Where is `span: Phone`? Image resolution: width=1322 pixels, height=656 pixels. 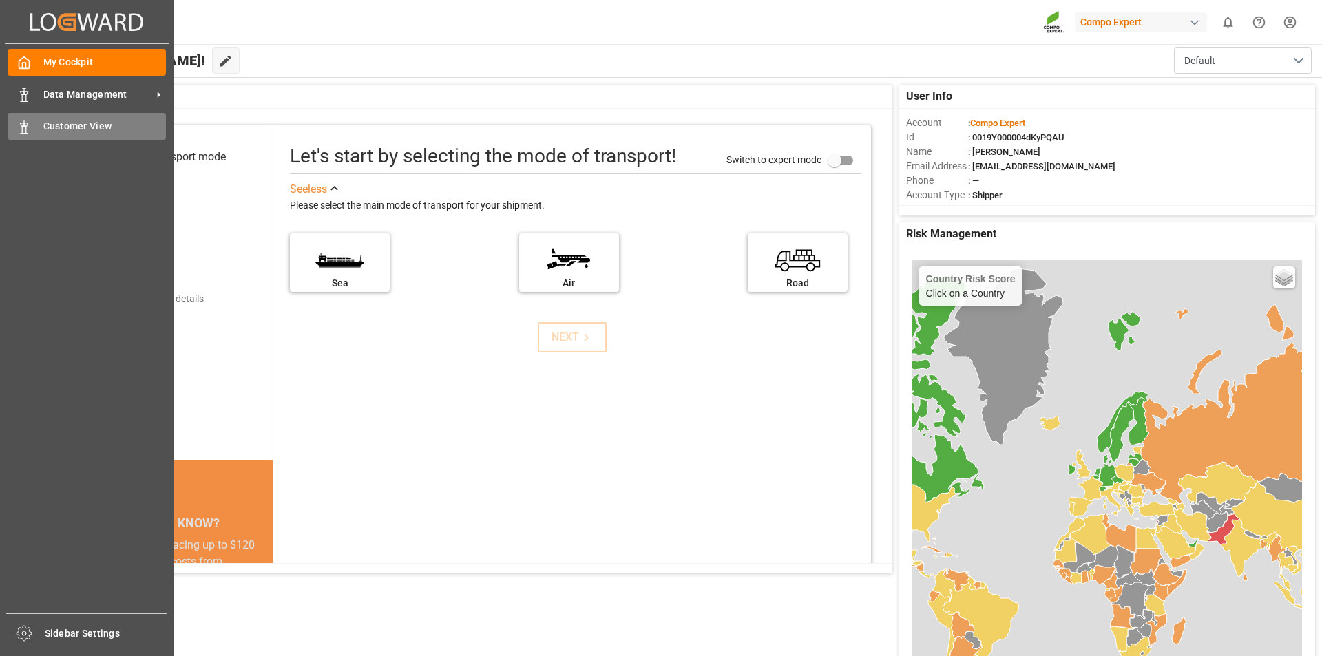
span: Phone is located at coordinates (937, 180).